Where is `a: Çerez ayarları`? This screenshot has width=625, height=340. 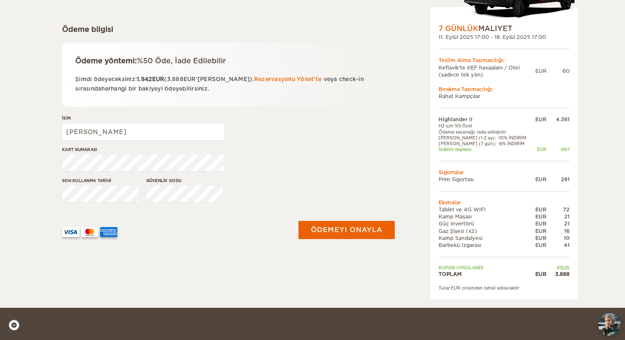
a: Çerez ayarları is located at coordinates (17, 325).